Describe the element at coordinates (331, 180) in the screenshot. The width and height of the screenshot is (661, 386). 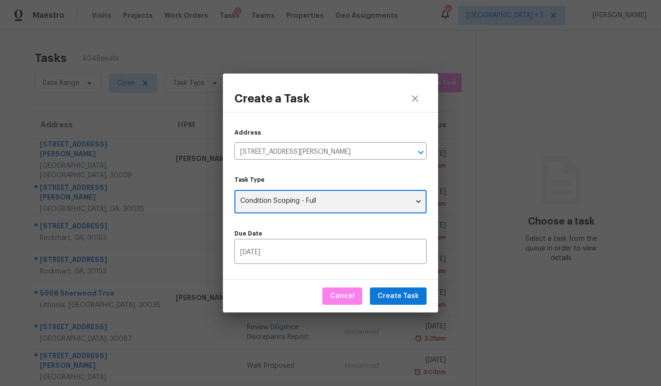
I see `label: Task Type` at that location.